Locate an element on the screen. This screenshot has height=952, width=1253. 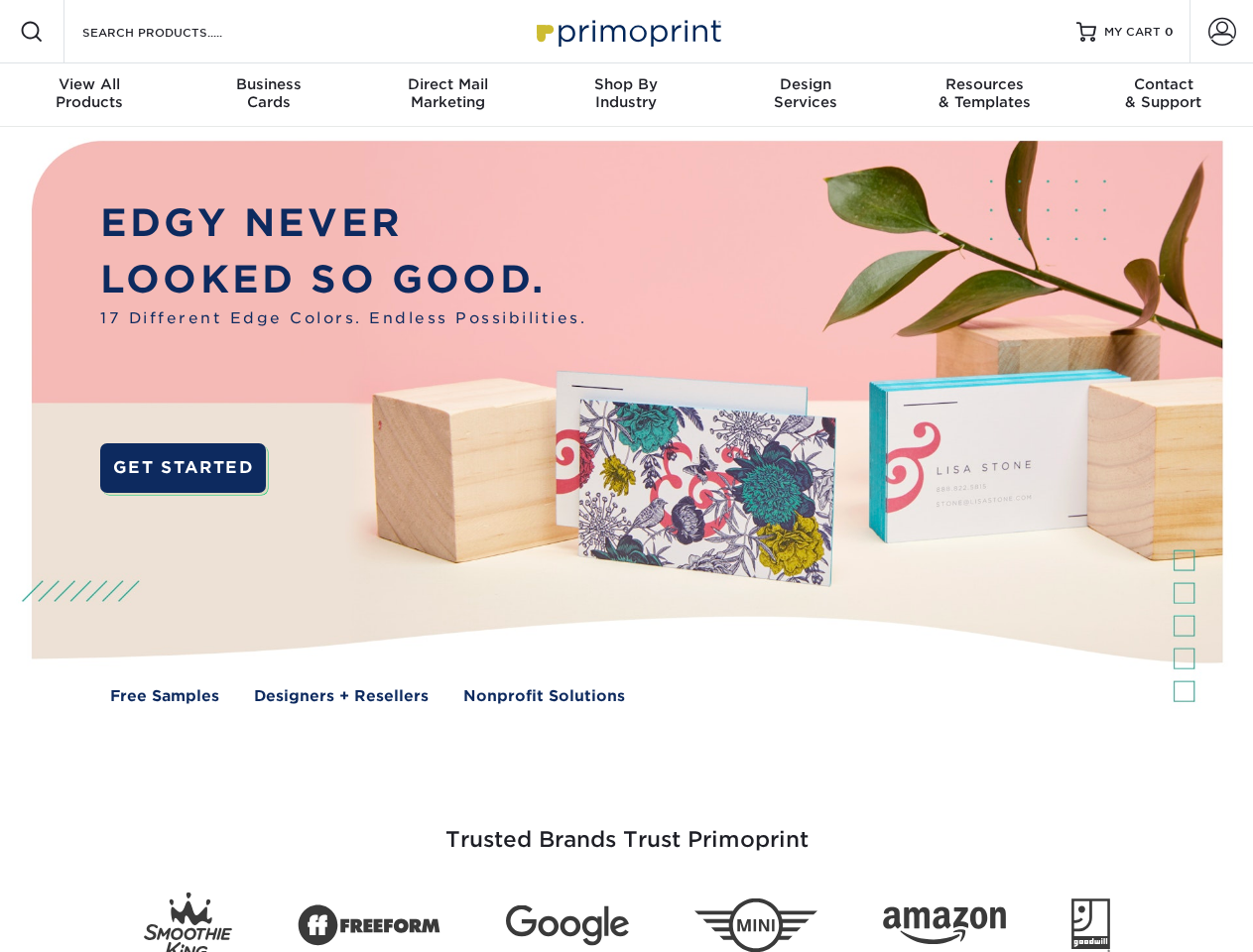
span: Business is located at coordinates (268, 84).